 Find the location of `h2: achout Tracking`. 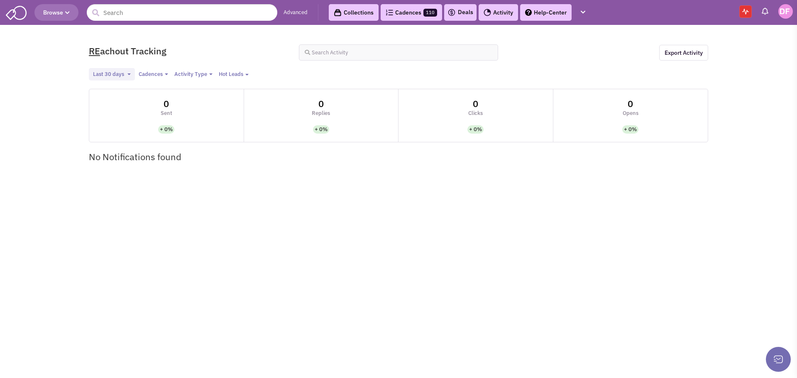

h2: achout Tracking is located at coordinates (188, 51).